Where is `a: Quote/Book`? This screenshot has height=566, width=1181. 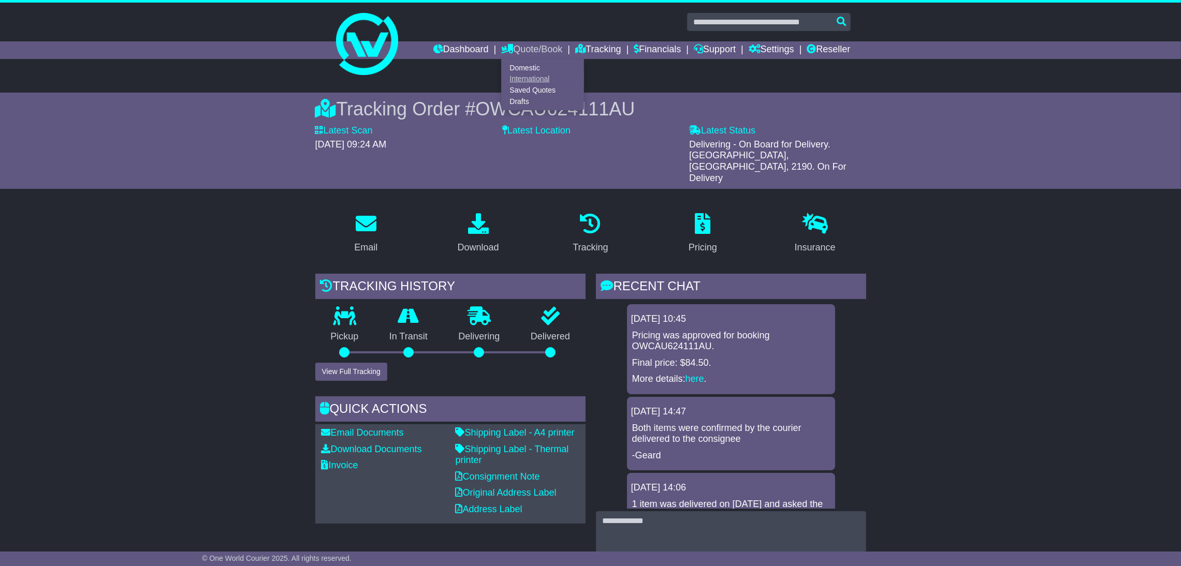
a: Quote/Book is located at coordinates (532, 50).